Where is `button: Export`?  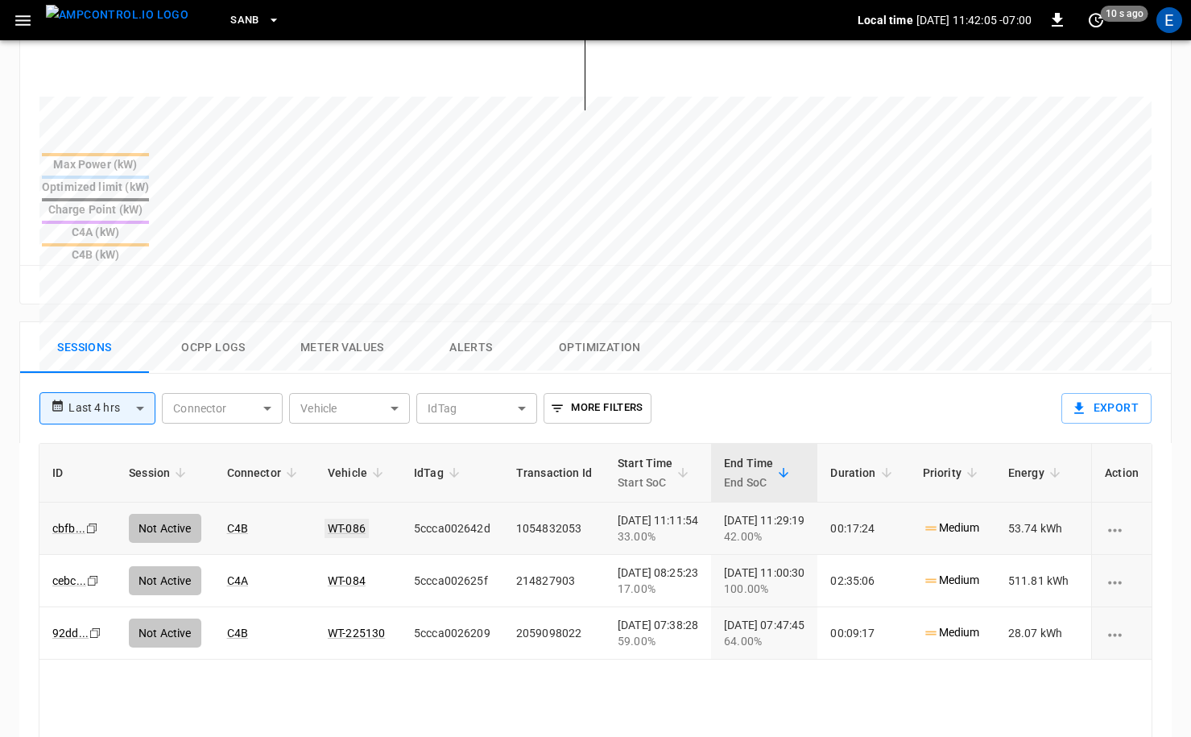 button: Export is located at coordinates (1106, 408).